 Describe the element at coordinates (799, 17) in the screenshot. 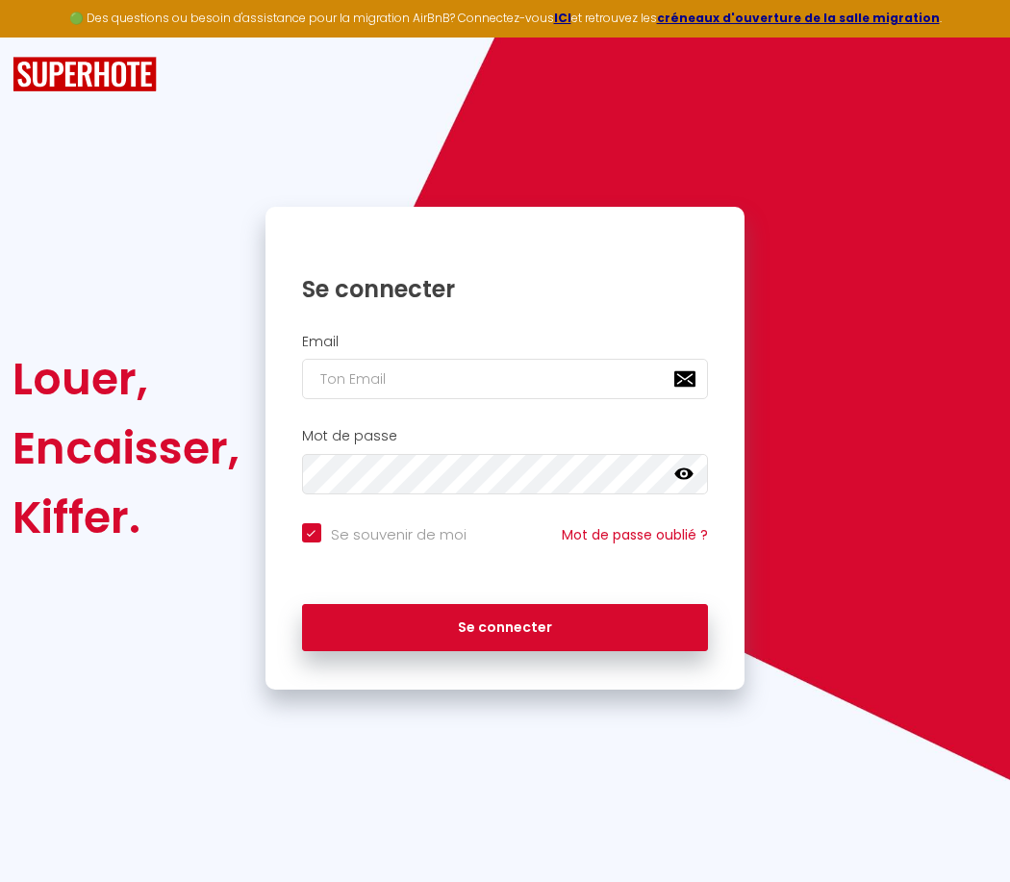

I see `a: créneaux d'ouverture de la salle migration` at that location.